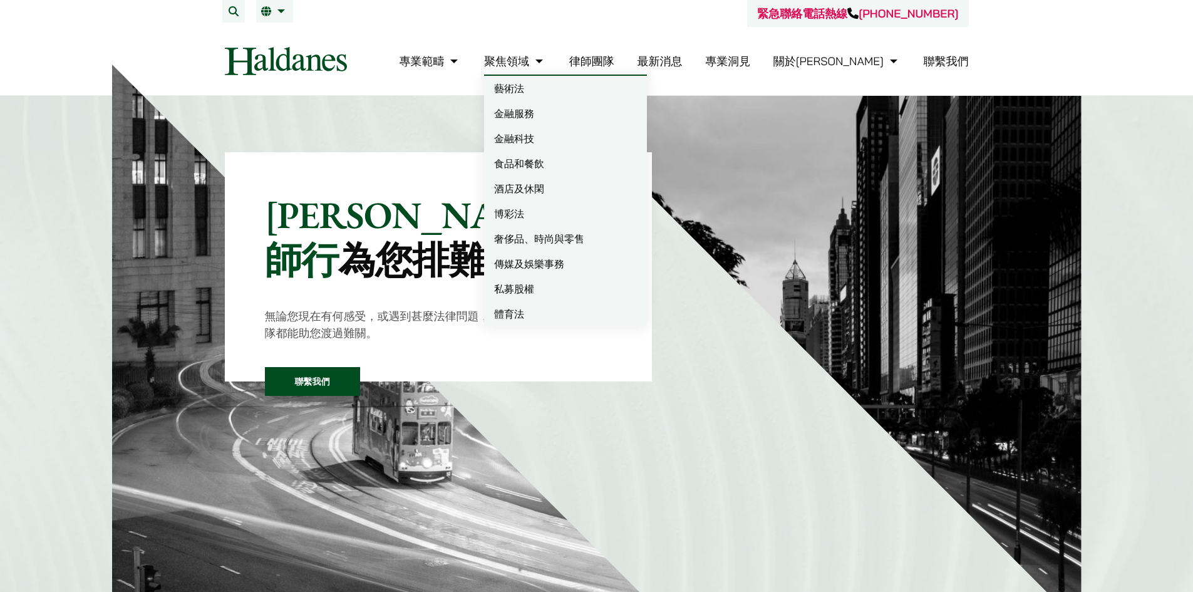 This screenshot has height=592, width=1193. I want to click on a: 關於何敦, so click(836, 61).